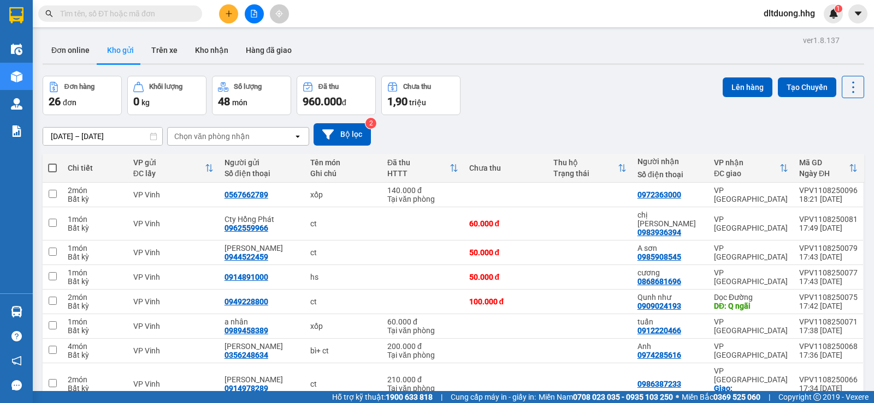 This screenshot has height=403, width=874. Describe the element at coordinates (247, 87) in the screenshot. I see `div: Số lượng` at that location.